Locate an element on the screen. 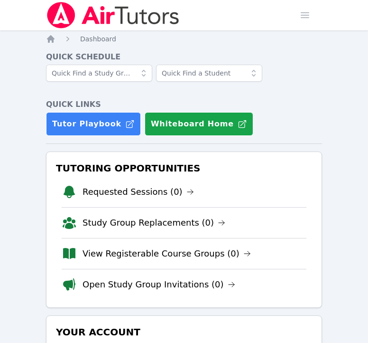  input: Quick Find a Study Group is located at coordinates (99, 73).